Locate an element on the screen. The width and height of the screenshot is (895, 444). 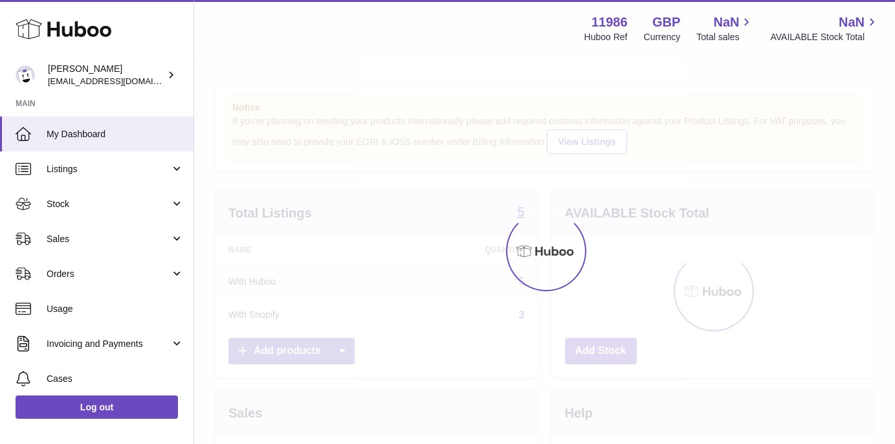
span: AVAILABLE Stock Total is located at coordinates (824, 37).